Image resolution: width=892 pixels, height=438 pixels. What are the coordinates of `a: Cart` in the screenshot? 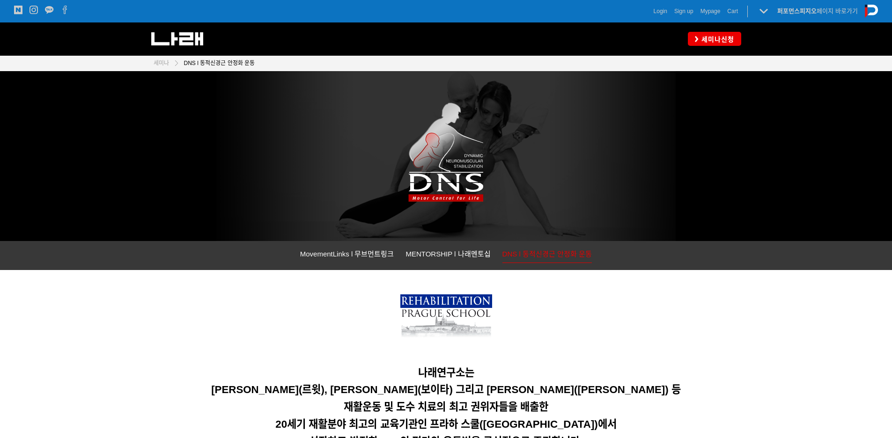 It's located at (732, 11).